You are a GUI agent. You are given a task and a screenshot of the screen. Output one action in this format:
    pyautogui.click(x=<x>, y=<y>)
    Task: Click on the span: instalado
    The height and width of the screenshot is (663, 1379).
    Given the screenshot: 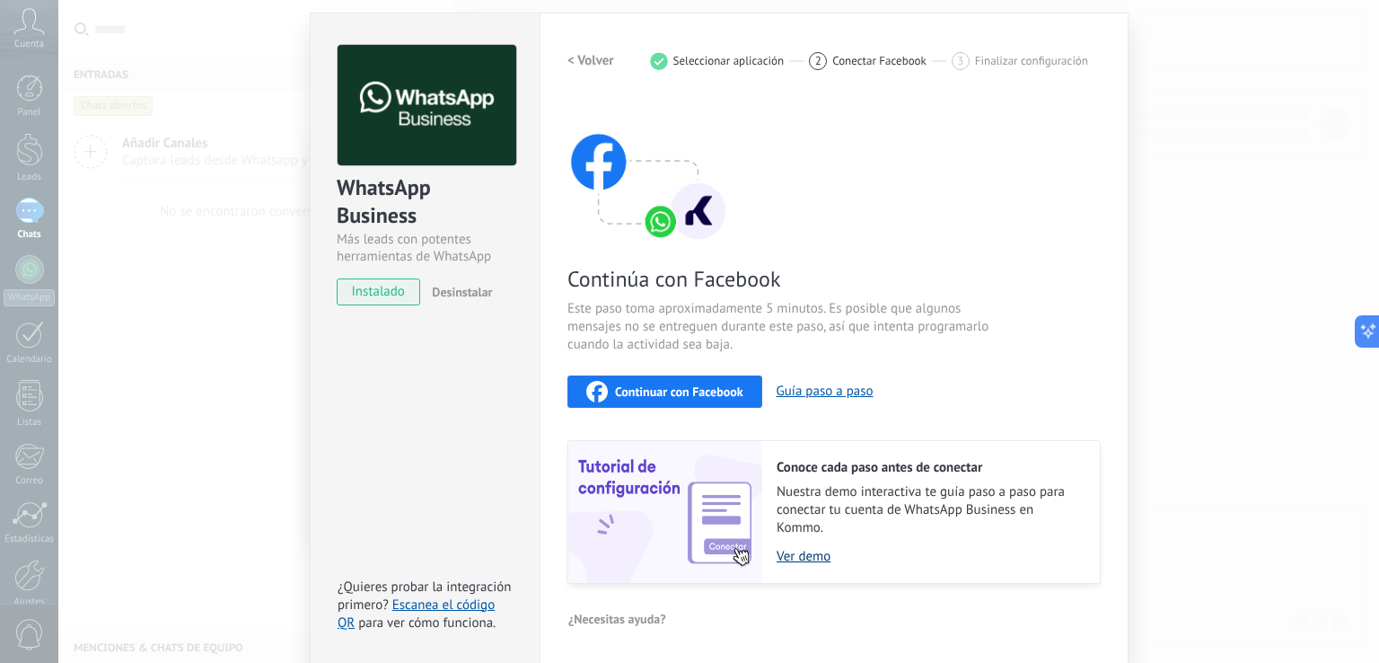 What is the action you would take?
    pyautogui.click(x=378, y=292)
    